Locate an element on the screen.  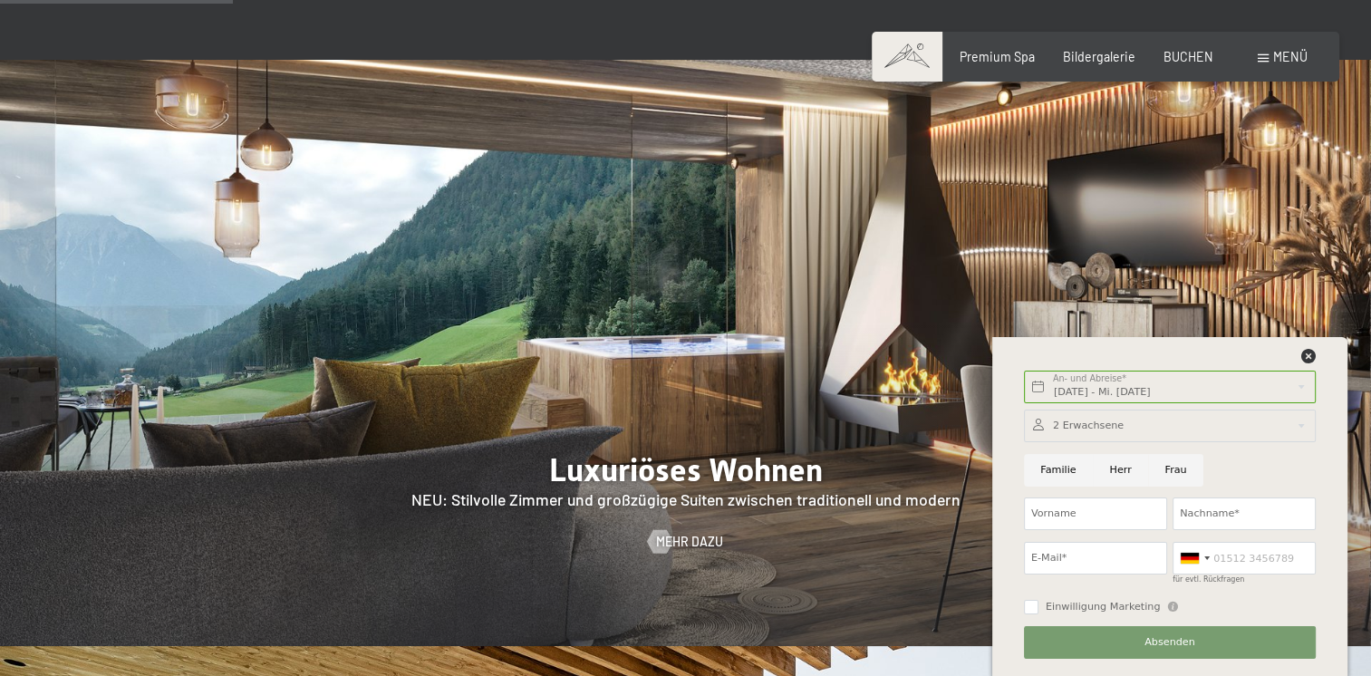
a: BUCHEN is located at coordinates (1188, 56).